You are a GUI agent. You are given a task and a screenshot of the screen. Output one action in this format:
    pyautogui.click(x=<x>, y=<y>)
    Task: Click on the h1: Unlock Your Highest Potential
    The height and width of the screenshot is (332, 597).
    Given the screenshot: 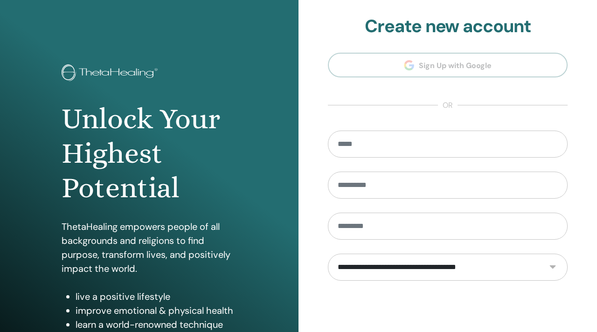 What is the action you would take?
    pyautogui.click(x=149, y=153)
    